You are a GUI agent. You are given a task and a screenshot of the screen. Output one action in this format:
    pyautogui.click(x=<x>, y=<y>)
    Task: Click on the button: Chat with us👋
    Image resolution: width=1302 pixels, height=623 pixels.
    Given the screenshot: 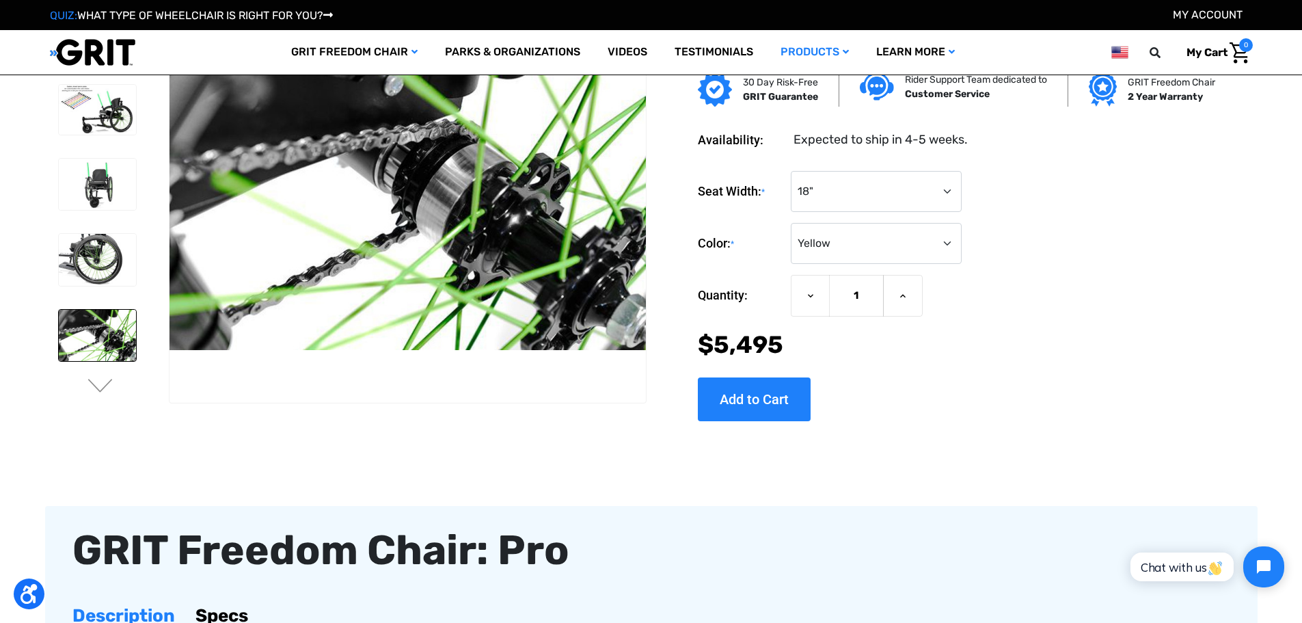 What is the action you would take?
    pyautogui.click(x=66, y=32)
    